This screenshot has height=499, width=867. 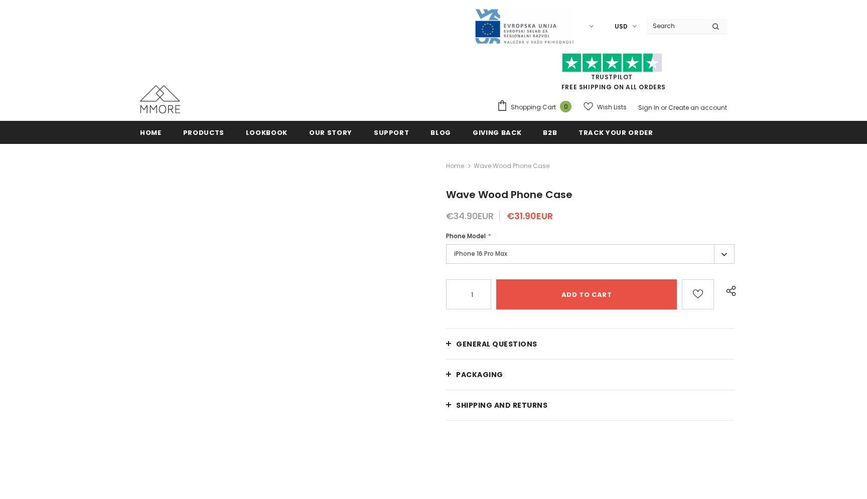 What do you see at coordinates (391, 132) in the screenshot?
I see `span: support` at bounding box center [391, 132].